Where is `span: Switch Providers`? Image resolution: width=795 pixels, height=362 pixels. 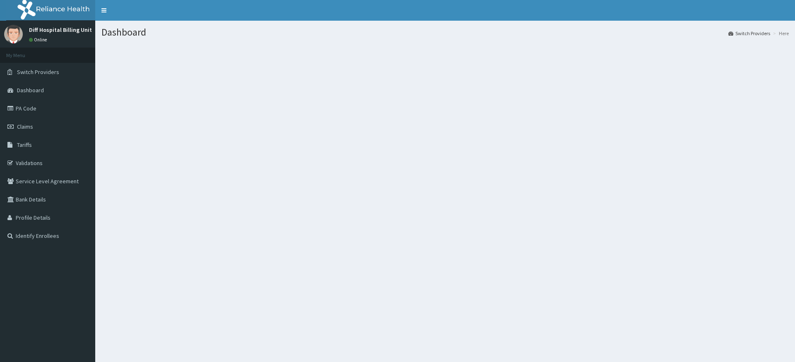
span: Switch Providers is located at coordinates (38, 72).